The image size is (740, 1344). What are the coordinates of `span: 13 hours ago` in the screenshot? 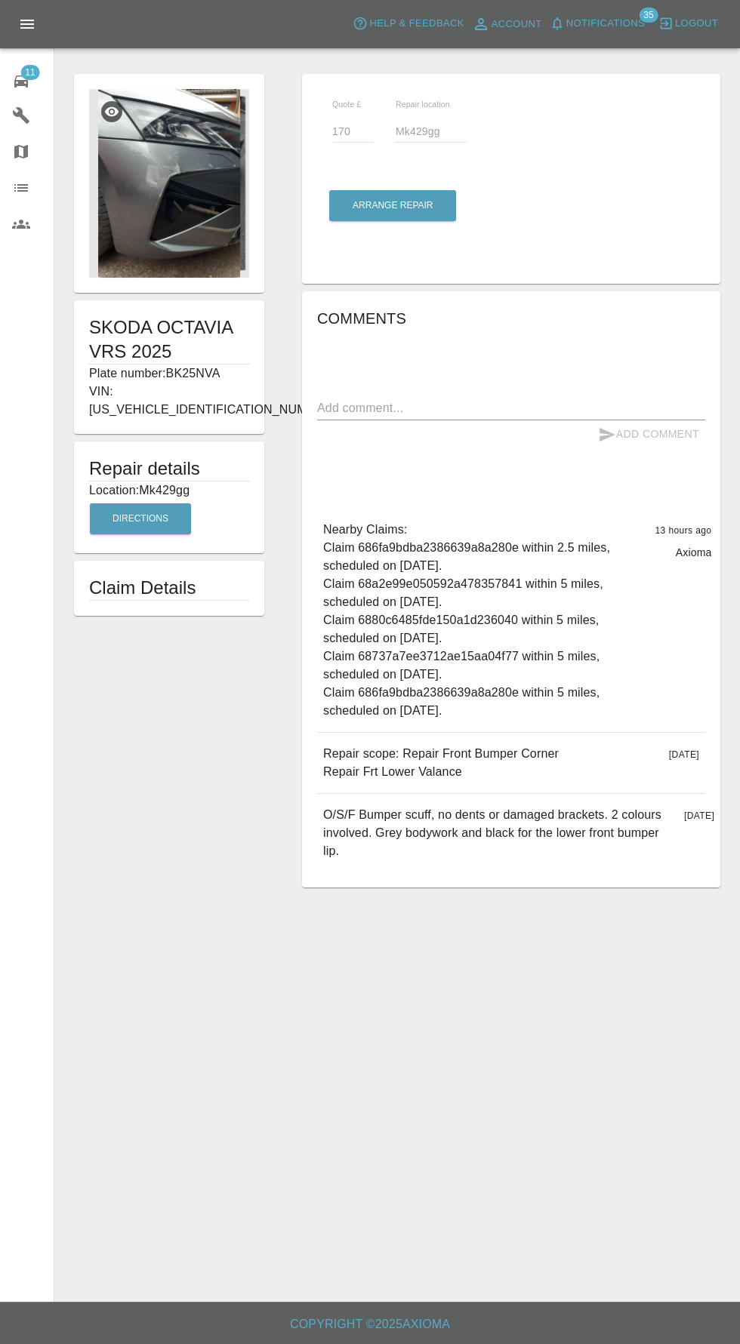 It's located at (682, 531).